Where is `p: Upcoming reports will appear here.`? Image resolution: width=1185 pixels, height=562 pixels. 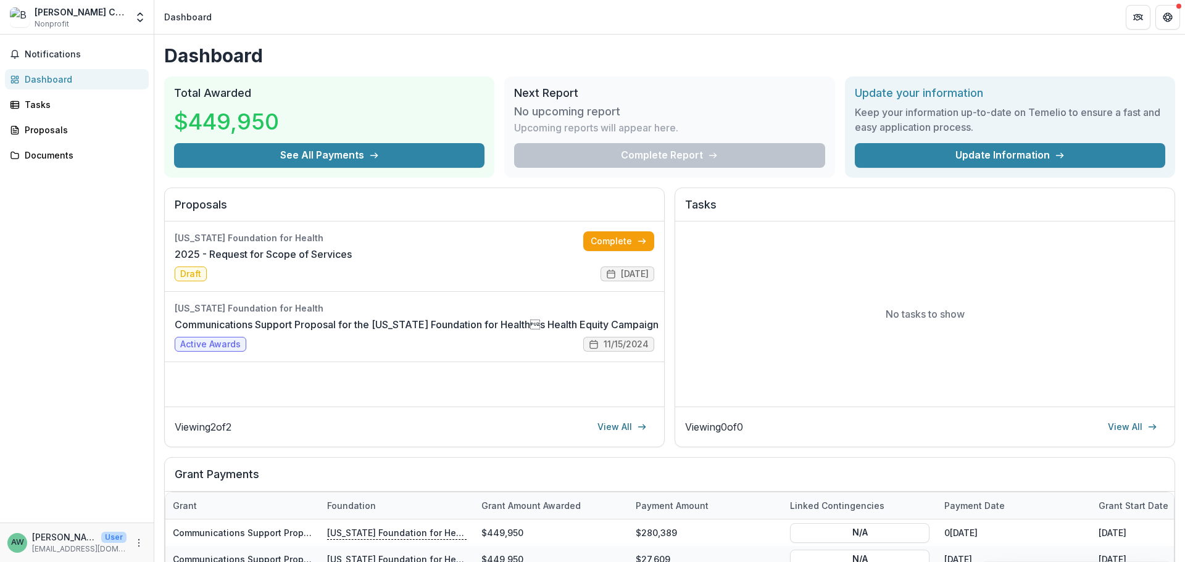 p: Upcoming reports will appear here. is located at coordinates (596, 128).